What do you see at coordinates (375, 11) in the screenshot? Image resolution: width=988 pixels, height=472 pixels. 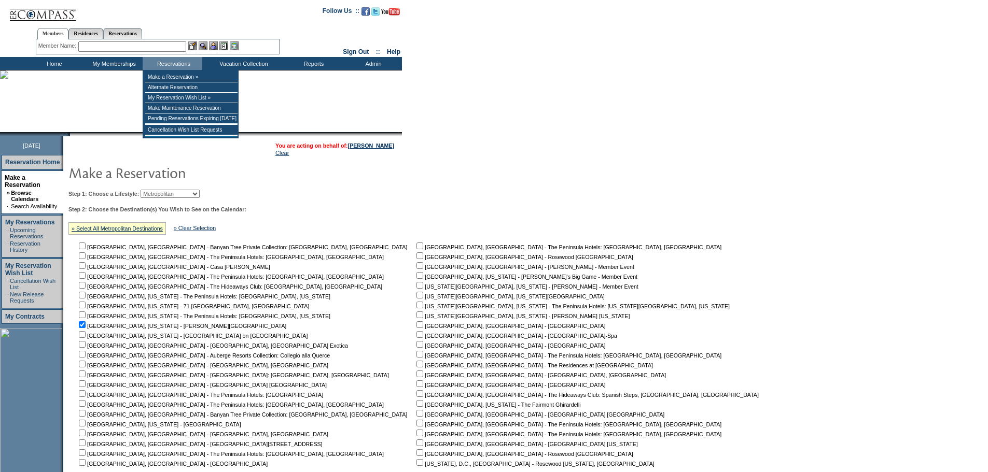 I see `img: Follow us on Twitter` at bounding box center [375, 11].